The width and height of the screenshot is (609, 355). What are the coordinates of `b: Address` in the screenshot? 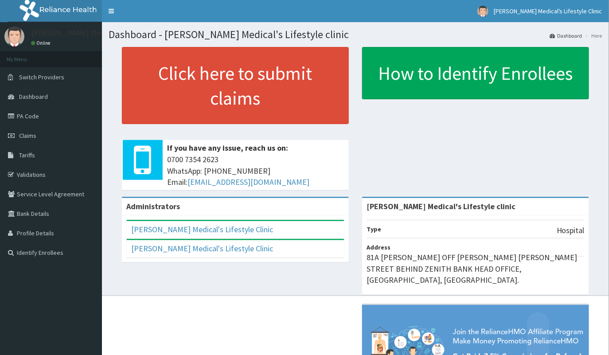 It's located at (378, 247).